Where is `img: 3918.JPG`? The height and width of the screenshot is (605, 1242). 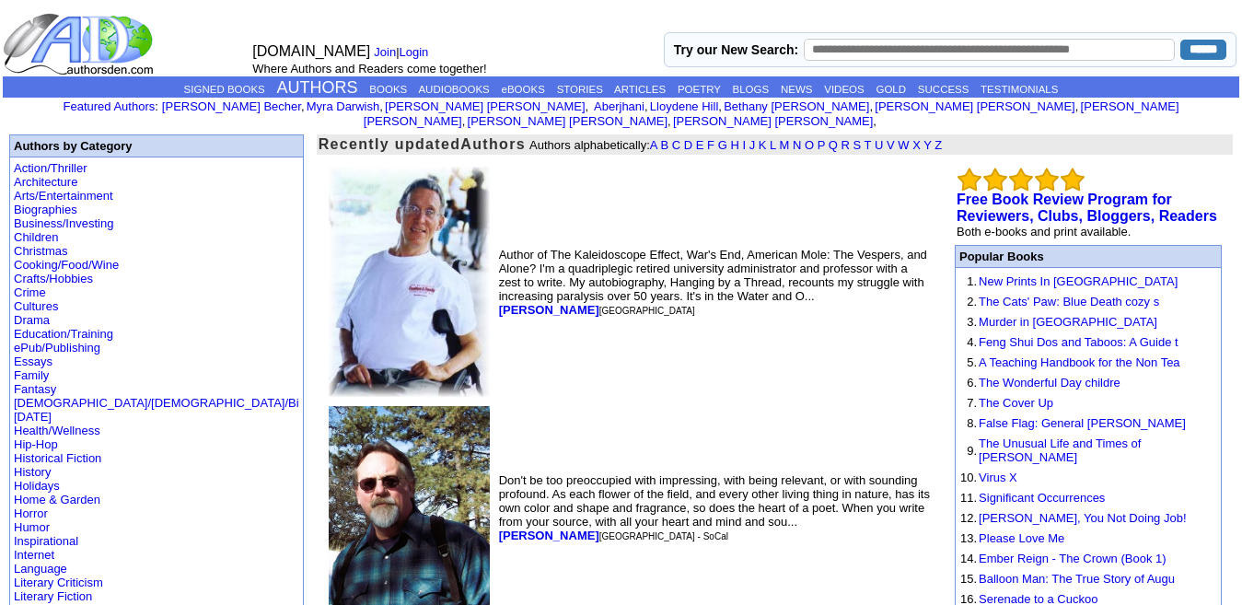
img: 3918.JPG is located at coordinates (409, 282).